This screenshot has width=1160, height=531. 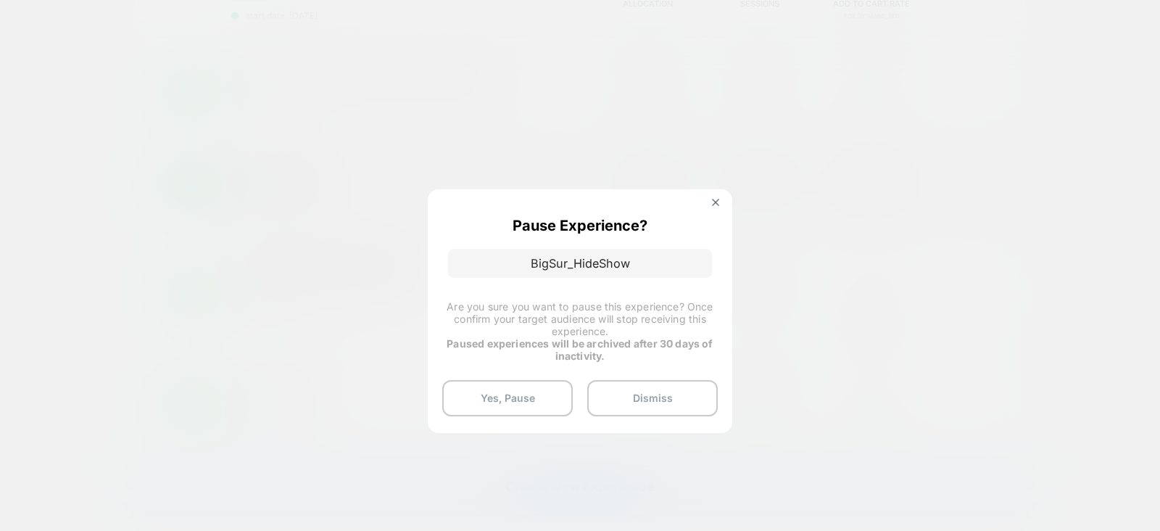 What do you see at coordinates (508, 398) in the screenshot?
I see `button: Yes, Pause` at bounding box center [508, 398].